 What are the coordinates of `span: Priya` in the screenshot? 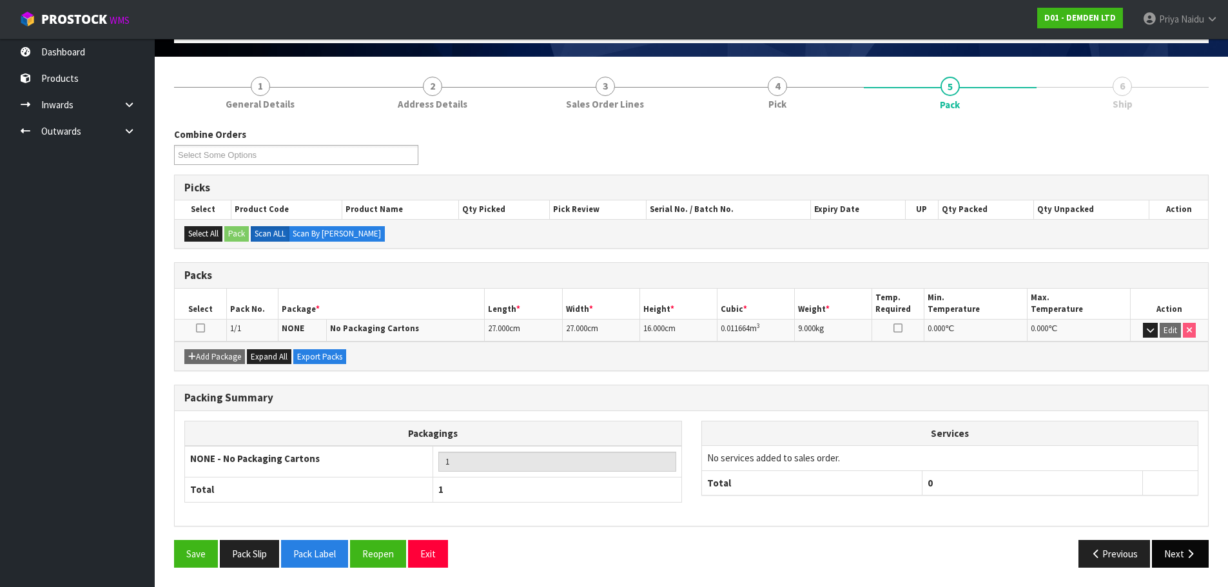 It's located at (1169, 19).